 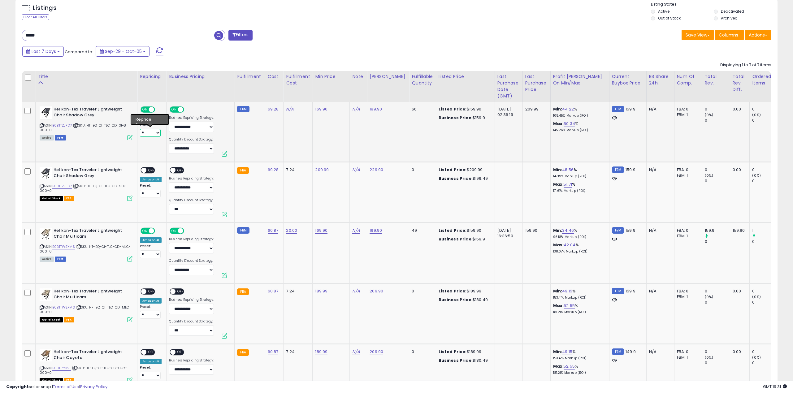 What do you see at coordinates (630, 230) in the screenshot?
I see `span: 159.9` at bounding box center [630, 230].